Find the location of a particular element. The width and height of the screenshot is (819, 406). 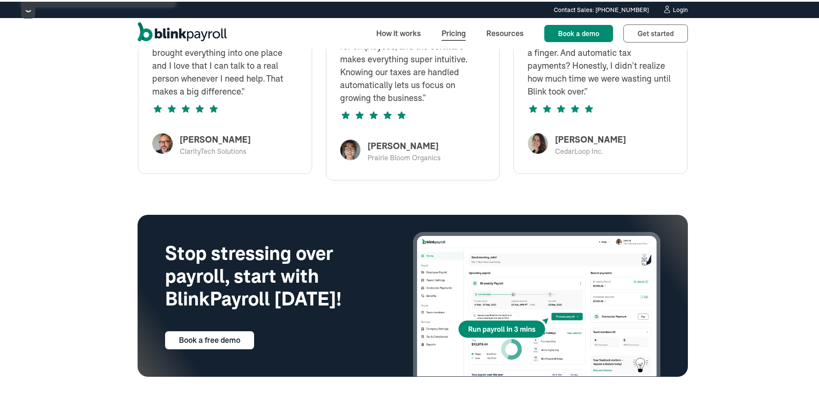

a: How it works is located at coordinates (398, 31).